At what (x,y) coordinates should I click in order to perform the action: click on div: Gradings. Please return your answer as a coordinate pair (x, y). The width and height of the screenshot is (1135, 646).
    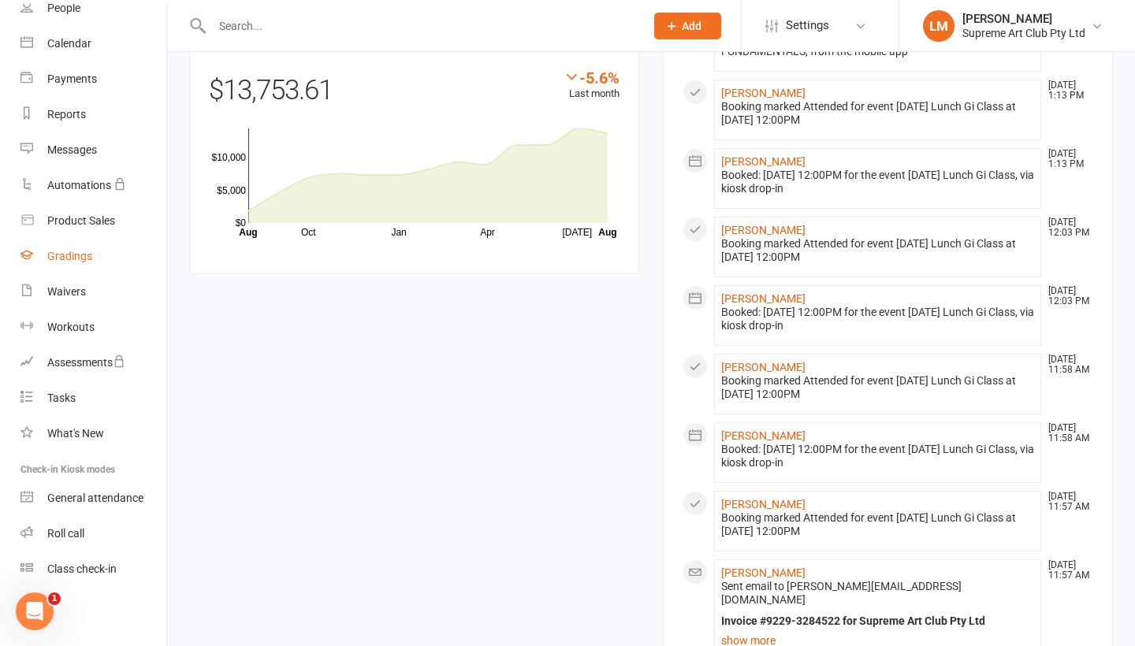
    Looking at the image, I should click on (69, 256).